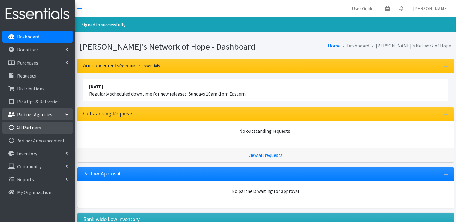 The height and width of the screenshot is (222, 456). Describe the element at coordinates (28, 37) in the screenshot. I see `p: Dashboard` at that location.